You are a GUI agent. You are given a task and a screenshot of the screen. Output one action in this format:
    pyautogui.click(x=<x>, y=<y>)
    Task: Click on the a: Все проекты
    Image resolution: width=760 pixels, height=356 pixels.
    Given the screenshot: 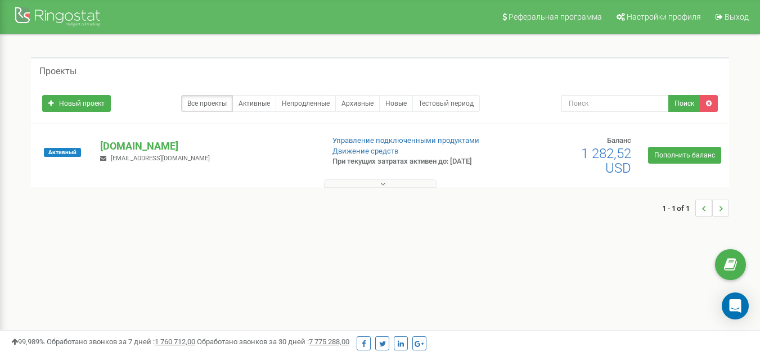 What is the action you would take?
    pyautogui.click(x=207, y=104)
    